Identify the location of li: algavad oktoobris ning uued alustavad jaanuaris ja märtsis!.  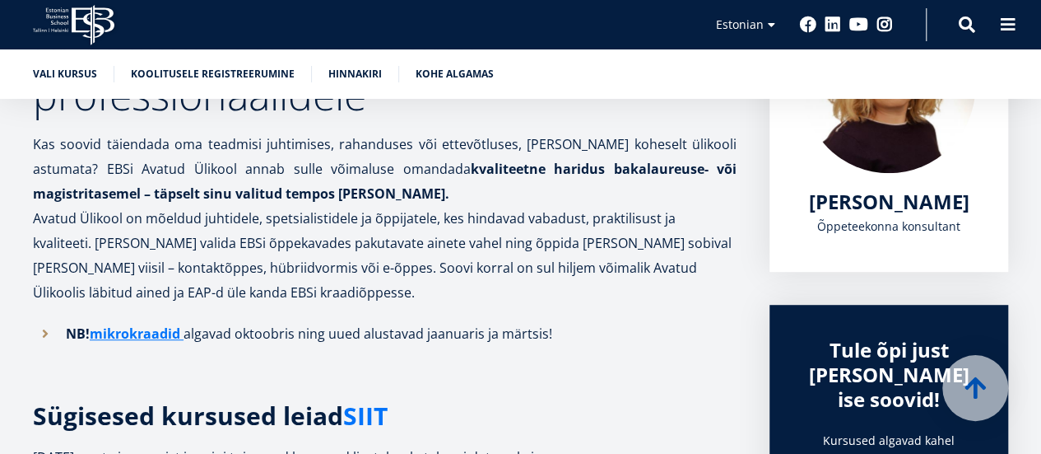
(384, 333).